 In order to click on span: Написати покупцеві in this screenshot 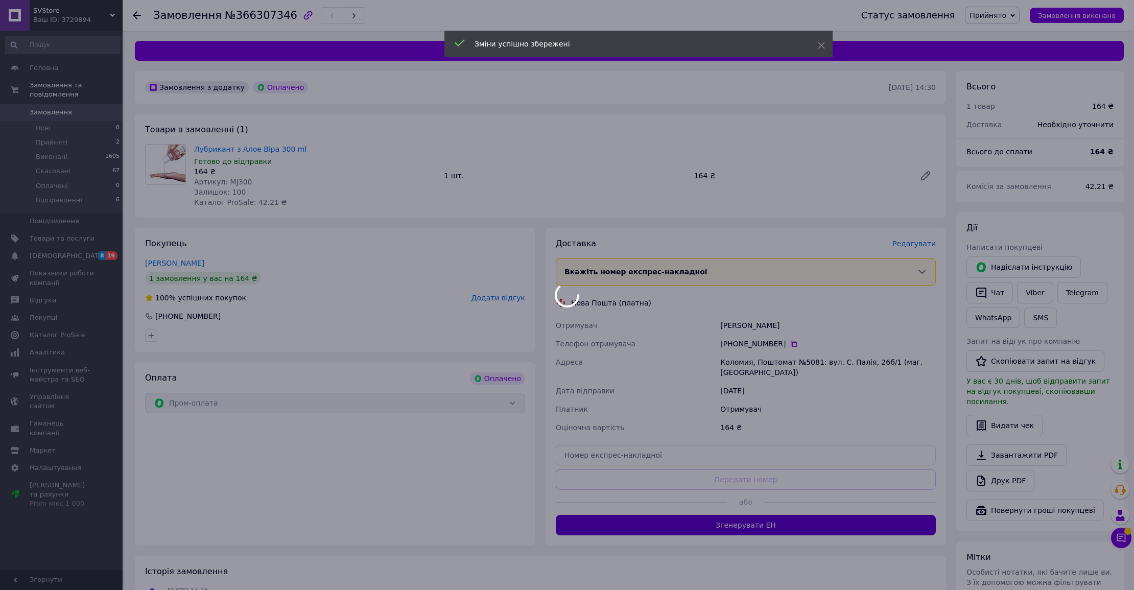, I will do `click(1004, 247)`.